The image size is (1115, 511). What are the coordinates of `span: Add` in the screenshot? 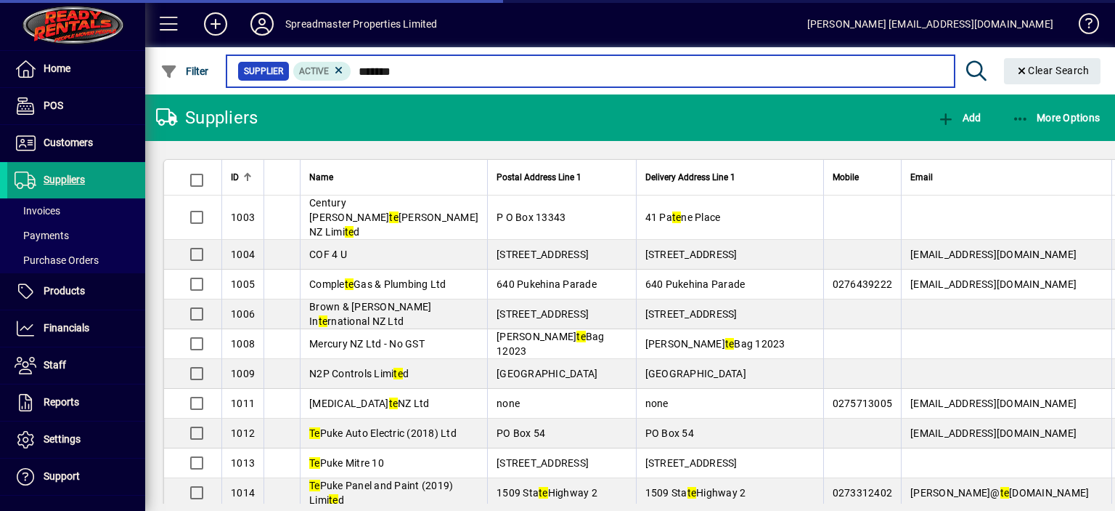 It's located at (959, 118).